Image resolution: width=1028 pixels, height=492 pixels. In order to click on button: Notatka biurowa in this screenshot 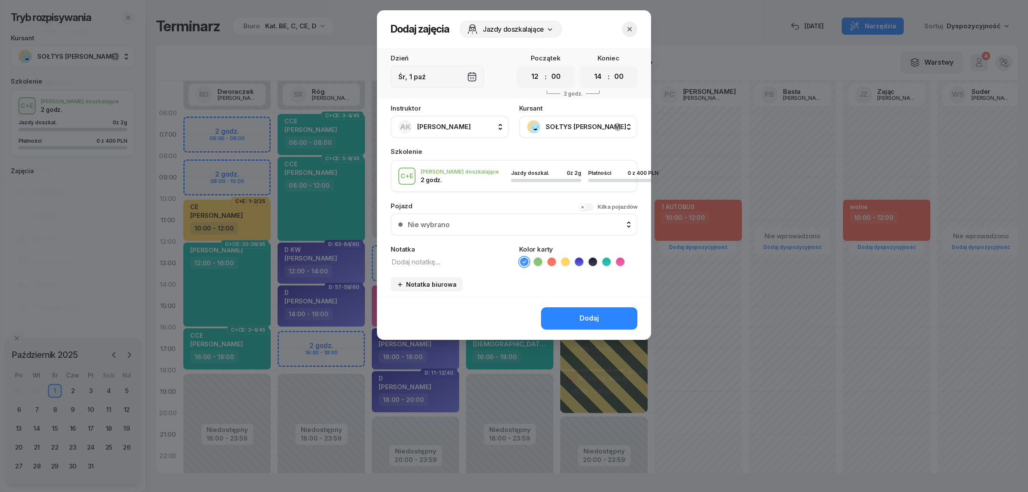, I will do `click(427, 284)`.